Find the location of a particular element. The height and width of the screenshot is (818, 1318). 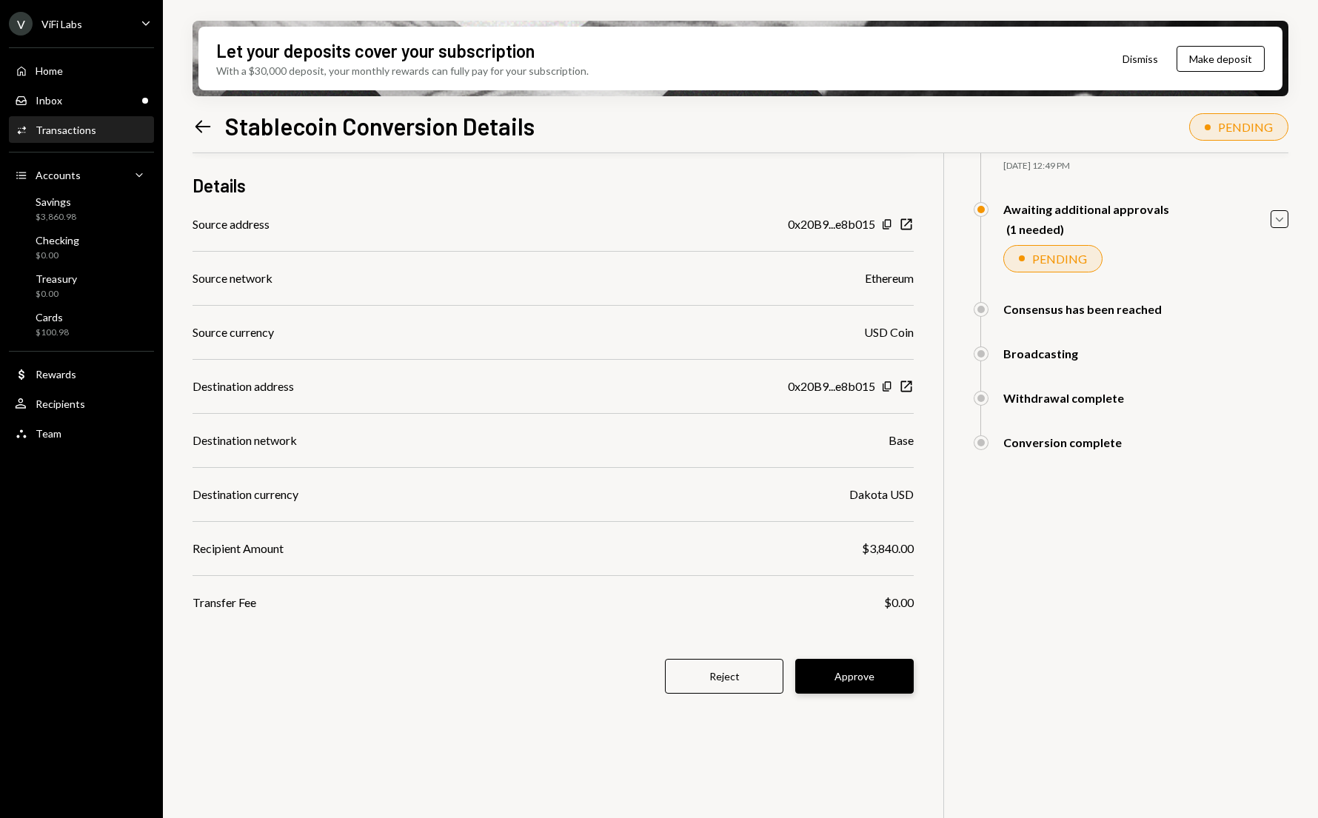

div: (1 needed) is located at coordinates (1088, 229).